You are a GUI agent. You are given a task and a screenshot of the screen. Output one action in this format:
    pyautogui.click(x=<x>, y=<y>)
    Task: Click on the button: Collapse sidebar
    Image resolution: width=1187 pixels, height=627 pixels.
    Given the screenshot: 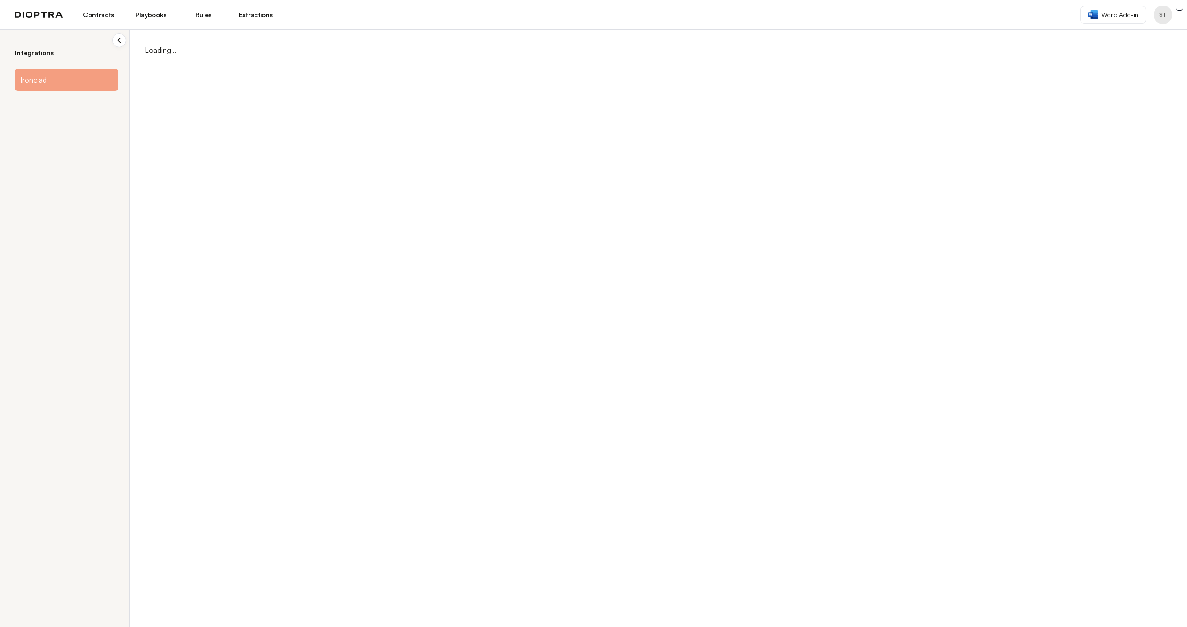 What is the action you would take?
    pyautogui.click(x=119, y=40)
    